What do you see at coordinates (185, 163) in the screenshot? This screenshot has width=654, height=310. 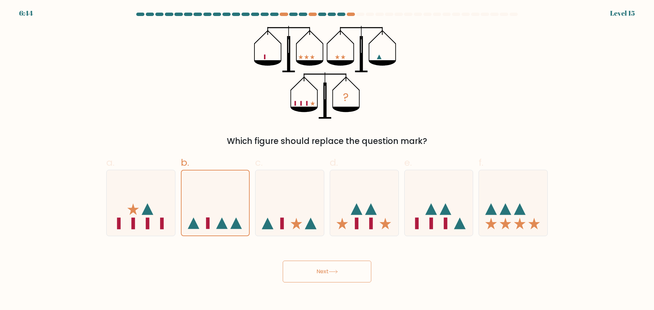 I see `span: b.` at bounding box center [185, 163].